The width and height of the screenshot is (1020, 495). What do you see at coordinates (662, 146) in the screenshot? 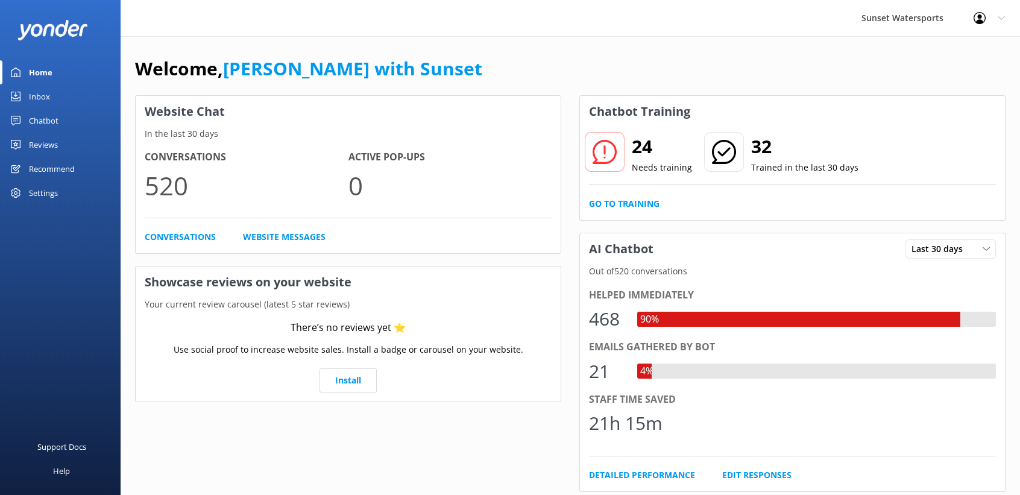
I see `h2: 24` at bounding box center [662, 146].